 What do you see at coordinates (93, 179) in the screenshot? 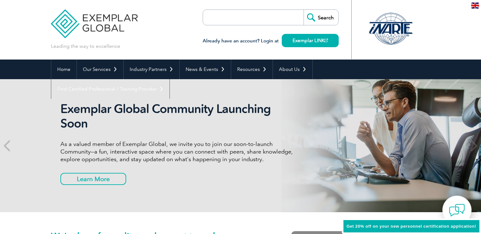
I see `a: Learn More` at bounding box center [93, 179].